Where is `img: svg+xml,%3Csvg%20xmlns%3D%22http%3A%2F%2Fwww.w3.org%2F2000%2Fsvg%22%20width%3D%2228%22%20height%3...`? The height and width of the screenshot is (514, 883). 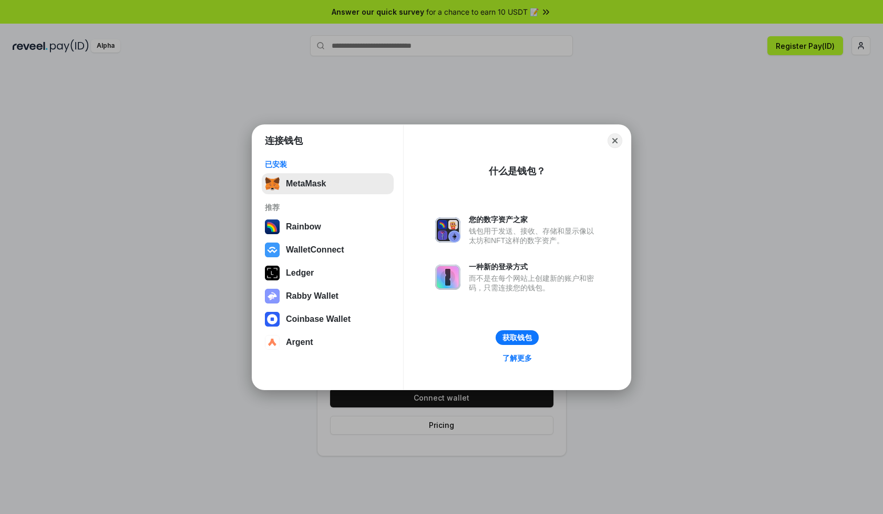
img: svg+xml,%3Csvg%20xmlns%3D%22http%3A%2F%2Fwww.w3.org%2F2000%2Fsvg%22%20width%3D%2228%22%20height%3... is located at coordinates (272, 273).